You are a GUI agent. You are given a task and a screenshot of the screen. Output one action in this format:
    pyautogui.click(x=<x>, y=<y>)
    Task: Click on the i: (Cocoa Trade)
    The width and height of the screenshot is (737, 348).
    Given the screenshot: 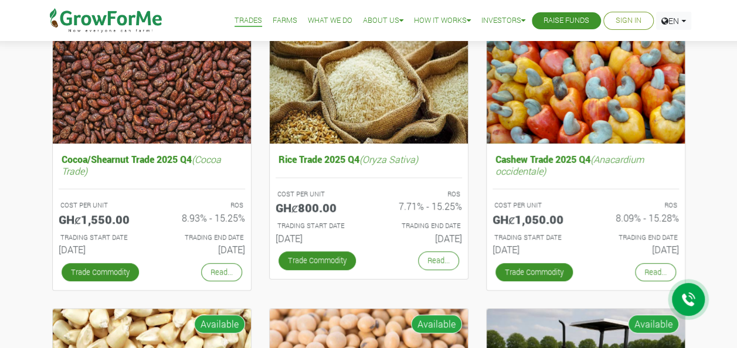 What is the action you would take?
    pyautogui.click(x=141, y=165)
    